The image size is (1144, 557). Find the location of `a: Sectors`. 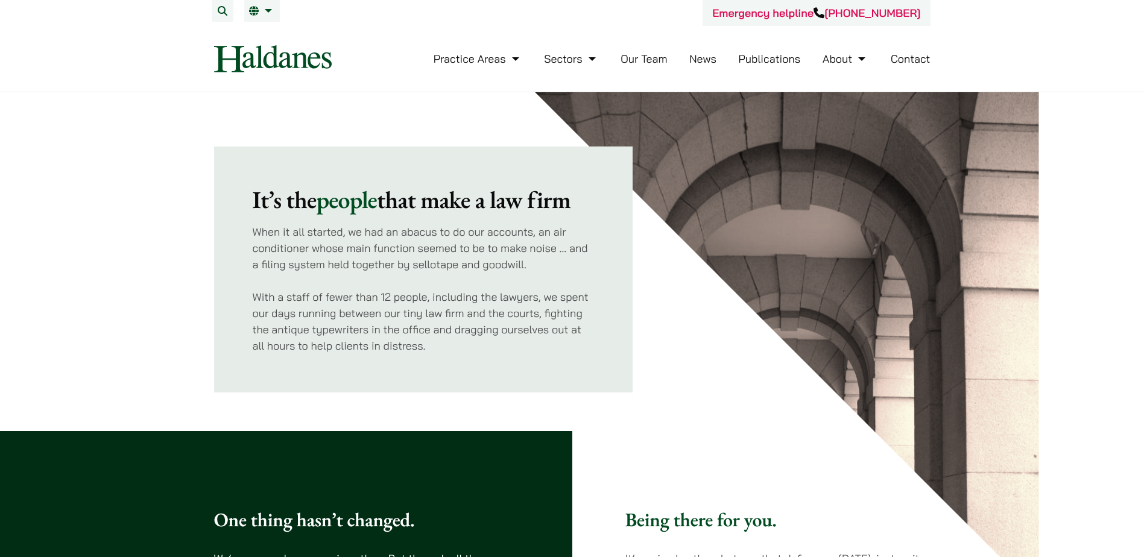

a: Sectors is located at coordinates (571, 59).